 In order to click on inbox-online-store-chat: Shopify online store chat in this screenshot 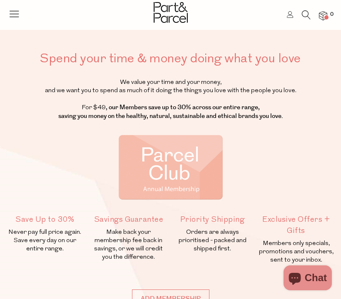, I will do `click(307, 279)`.